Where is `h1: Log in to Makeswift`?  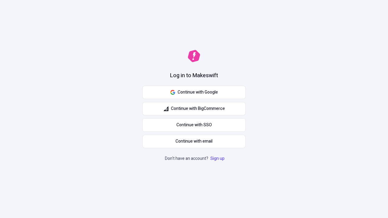
h1: Log in to Makeswift is located at coordinates (194, 76).